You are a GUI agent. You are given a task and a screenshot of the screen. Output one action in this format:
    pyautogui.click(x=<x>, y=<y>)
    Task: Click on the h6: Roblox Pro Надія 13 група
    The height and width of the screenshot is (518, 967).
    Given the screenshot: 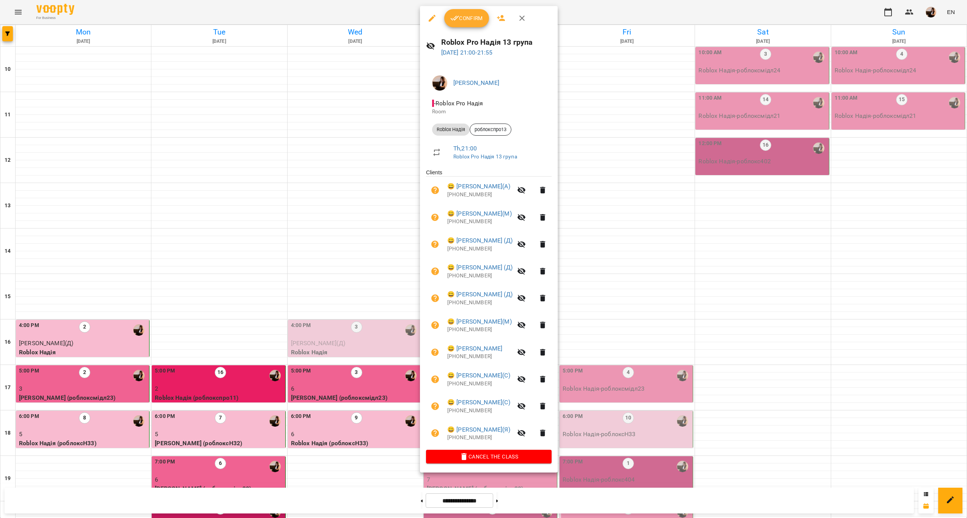 What is the action you would take?
    pyautogui.click(x=496, y=42)
    